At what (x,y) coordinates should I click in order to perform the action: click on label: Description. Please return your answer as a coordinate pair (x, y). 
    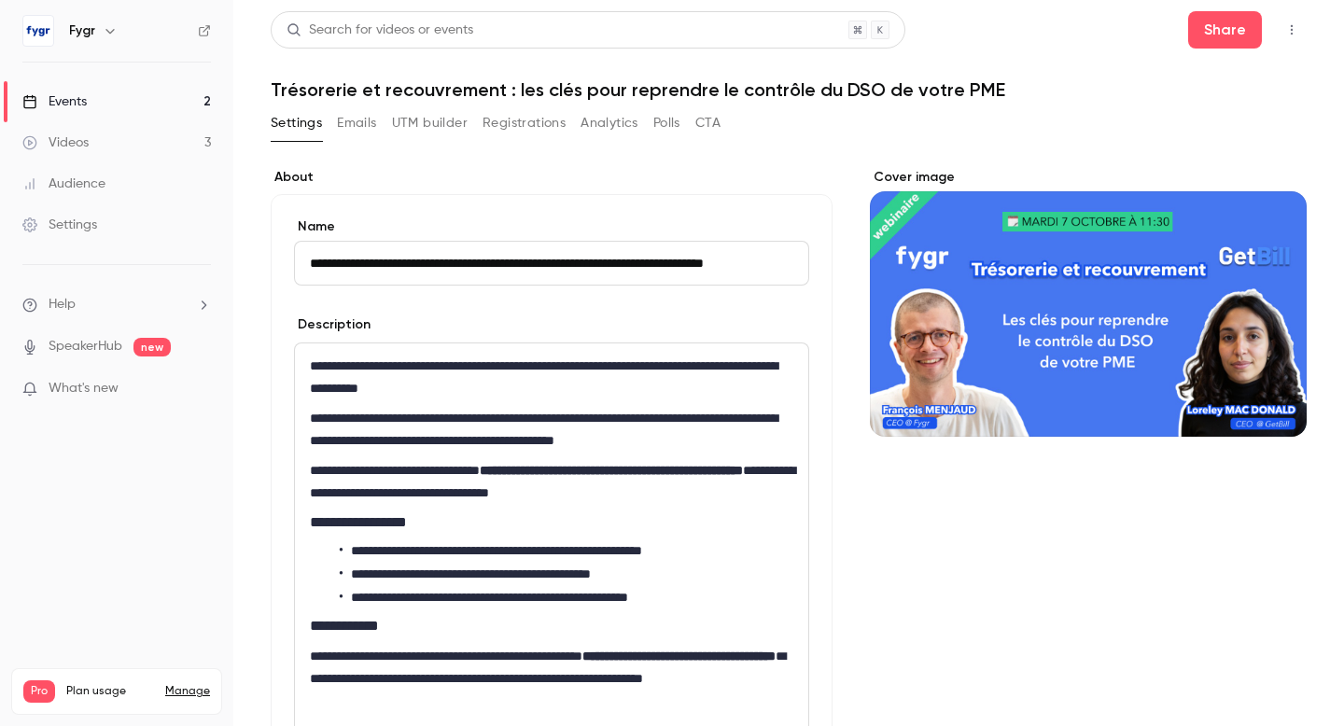
    Looking at the image, I should click on (332, 325).